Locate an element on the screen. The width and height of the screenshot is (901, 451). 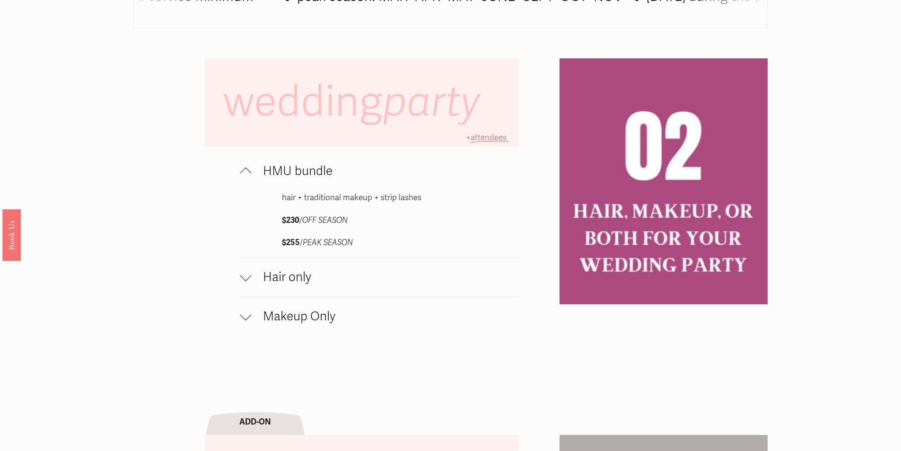
strong: $255 is located at coordinates (291, 242).